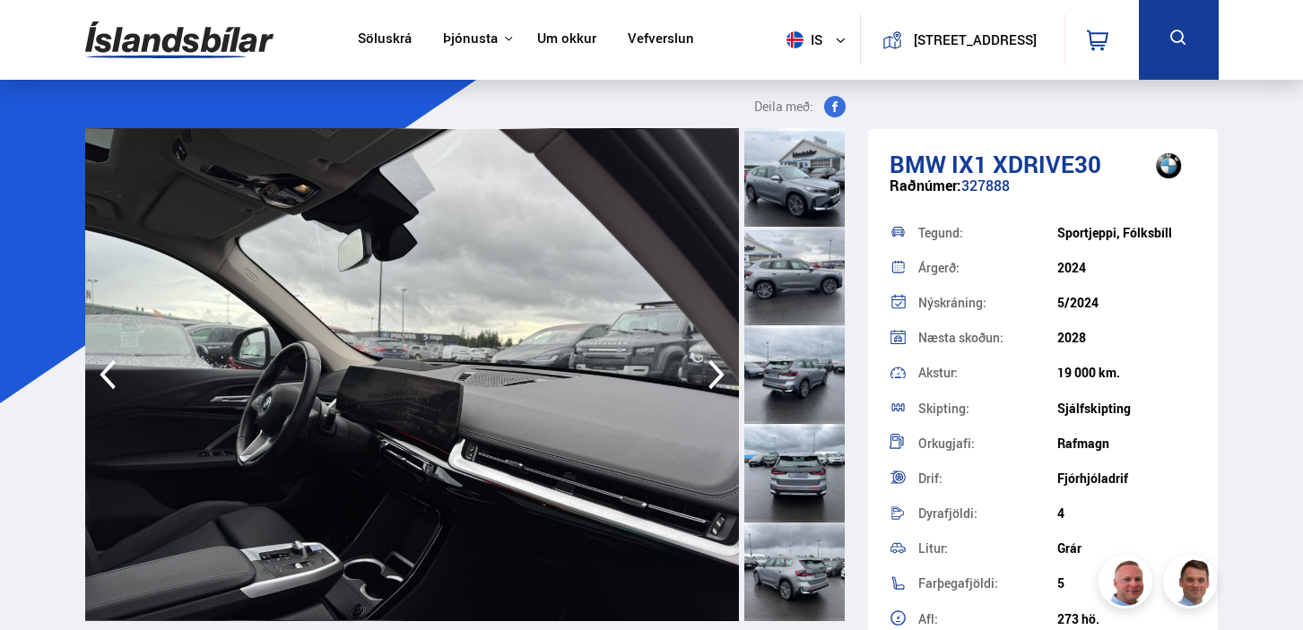  I want to click on div: 5, so click(1126, 584).